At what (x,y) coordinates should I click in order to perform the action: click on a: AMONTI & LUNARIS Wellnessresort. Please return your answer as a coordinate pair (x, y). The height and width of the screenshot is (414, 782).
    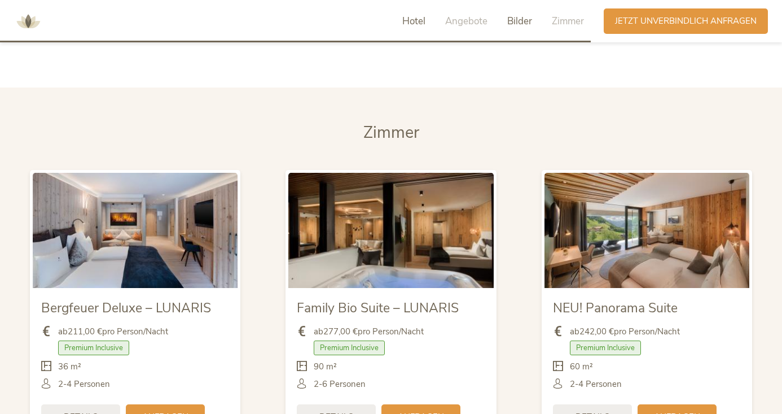
    Looking at the image, I should click on (28, 21).